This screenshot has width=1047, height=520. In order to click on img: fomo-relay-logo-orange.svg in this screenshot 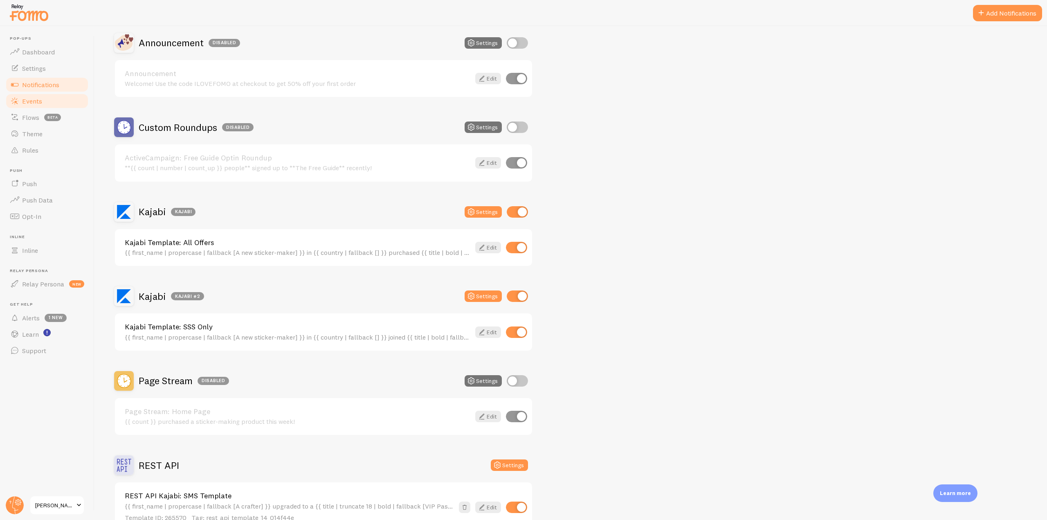, I will do `click(29, 12)`.